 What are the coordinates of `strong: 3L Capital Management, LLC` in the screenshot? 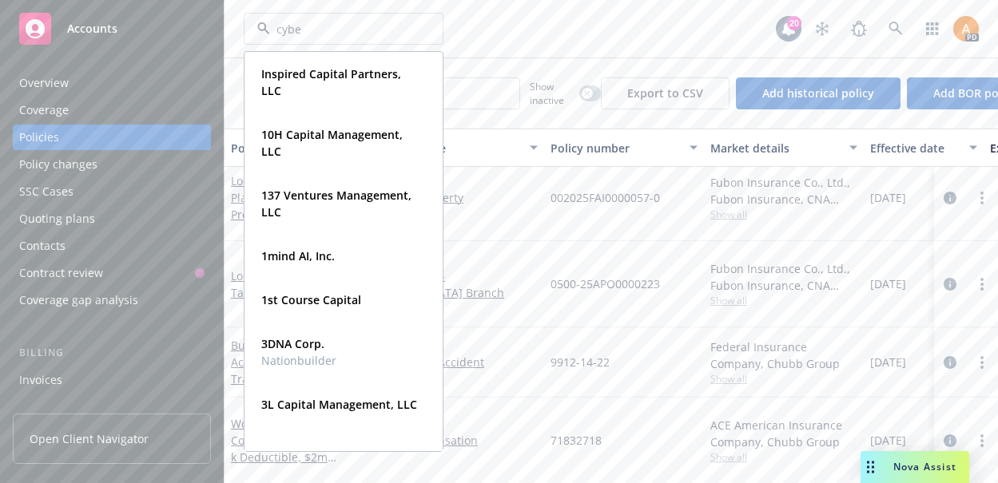 It's located at (339, 404).